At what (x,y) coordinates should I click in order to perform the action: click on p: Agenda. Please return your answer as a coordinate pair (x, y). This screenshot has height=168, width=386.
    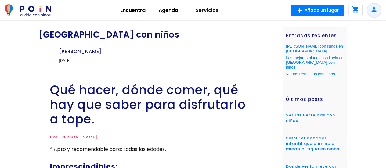
    Looking at the image, I should click on (168, 10).